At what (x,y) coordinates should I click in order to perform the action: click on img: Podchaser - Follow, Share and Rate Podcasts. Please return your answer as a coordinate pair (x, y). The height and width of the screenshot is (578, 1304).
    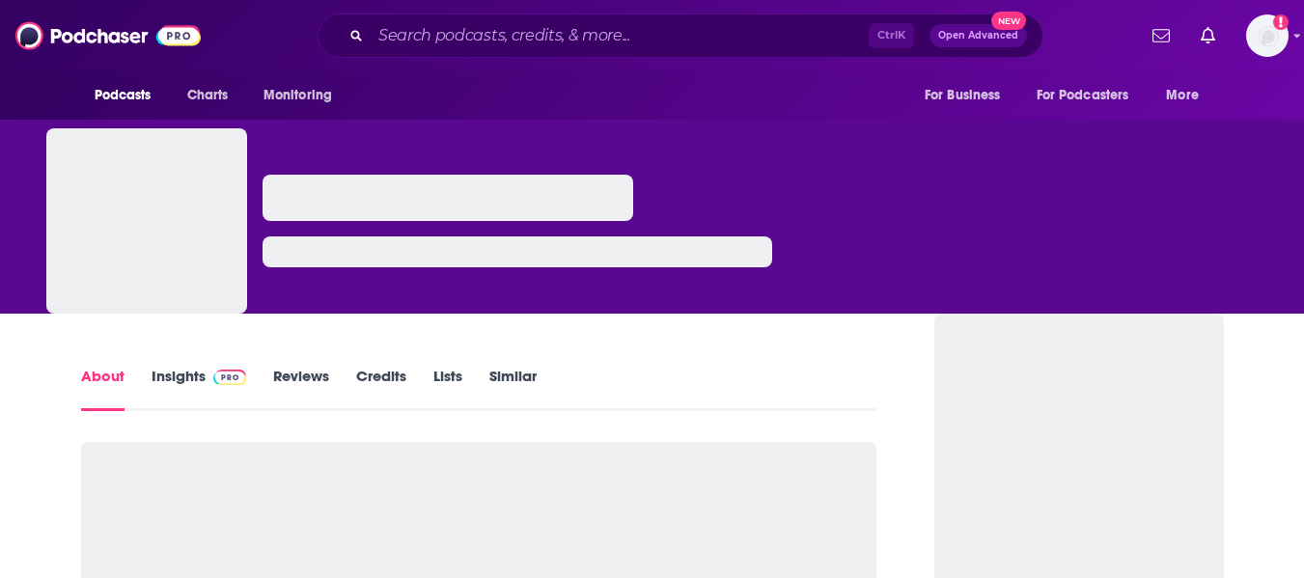
    Looking at the image, I should click on (108, 36).